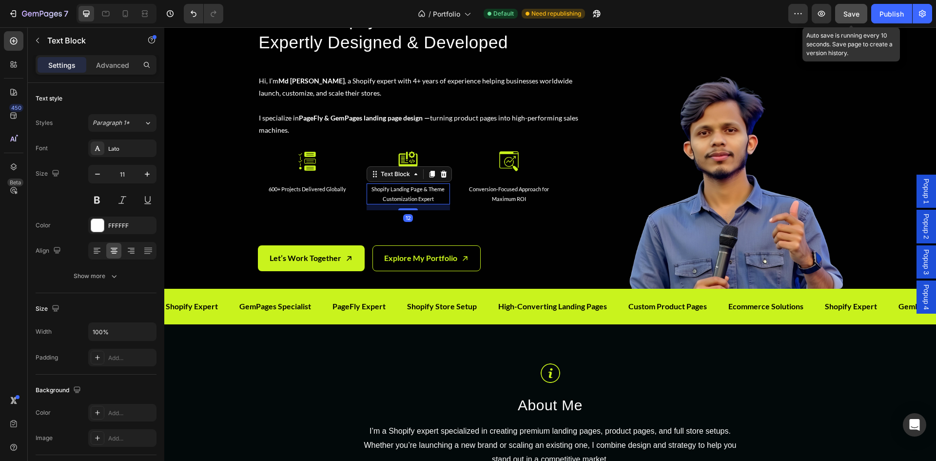 The image size is (936, 461). Describe the element at coordinates (244, 191) in the screenshot. I see `div: 12` at that location.